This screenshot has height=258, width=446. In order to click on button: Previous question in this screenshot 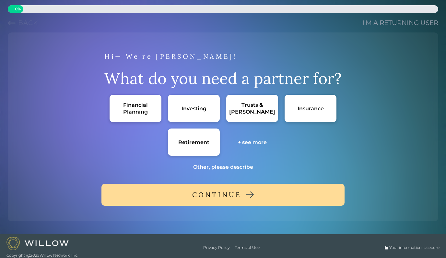, I will do `click(23, 23)`.